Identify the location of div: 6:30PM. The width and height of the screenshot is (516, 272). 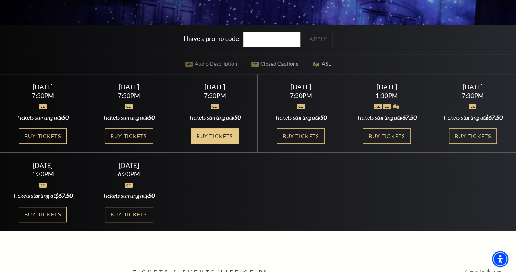
(129, 174).